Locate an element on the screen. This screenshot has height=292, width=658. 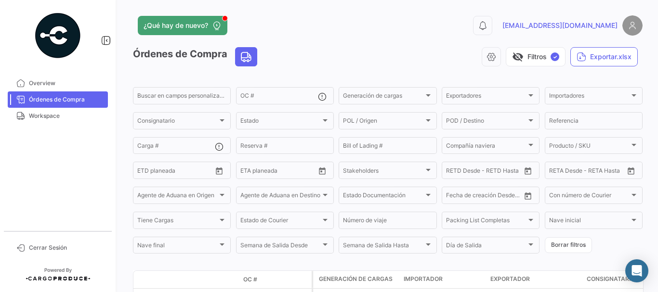
button: Exportar.xlsx is located at coordinates (604, 57).